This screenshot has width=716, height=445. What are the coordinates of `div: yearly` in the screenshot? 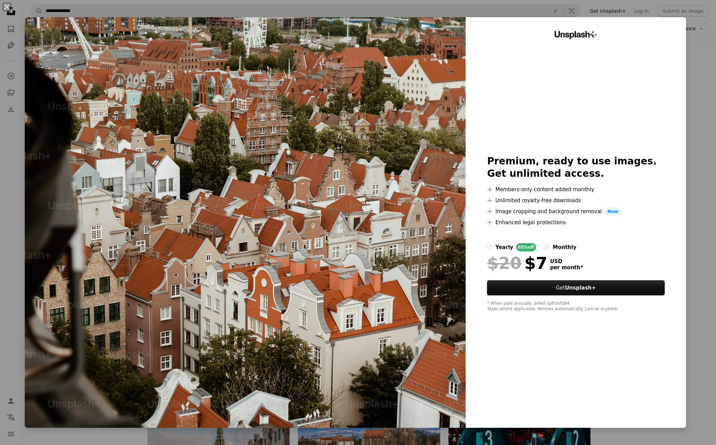 It's located at (504, 247).